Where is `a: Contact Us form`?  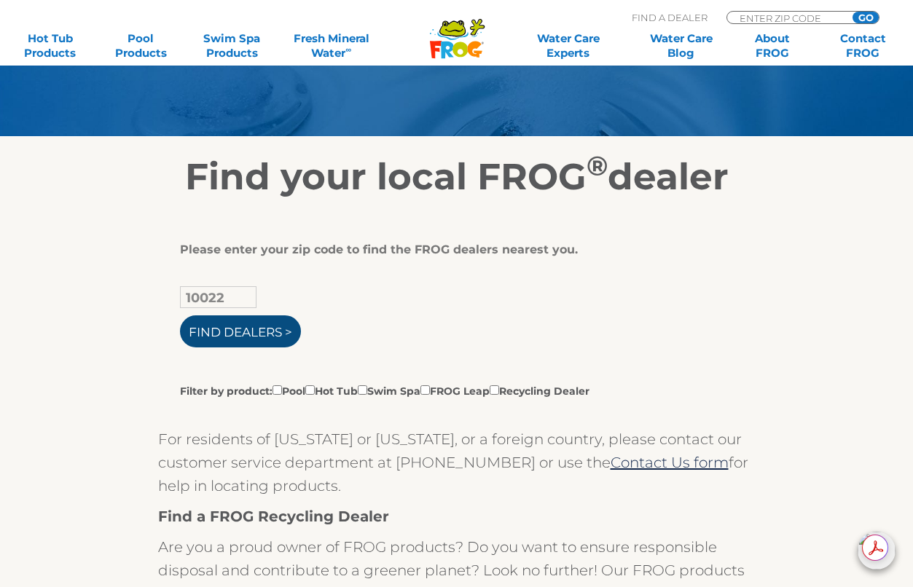
a: Contact Us form is located at coordinates (670, 463).